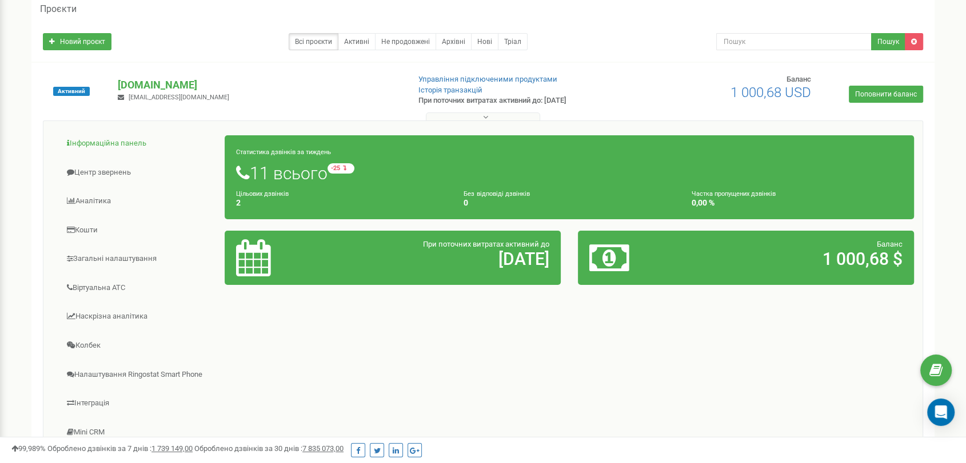  I want to click on a: Інформаційна панель, so click(138, 143).